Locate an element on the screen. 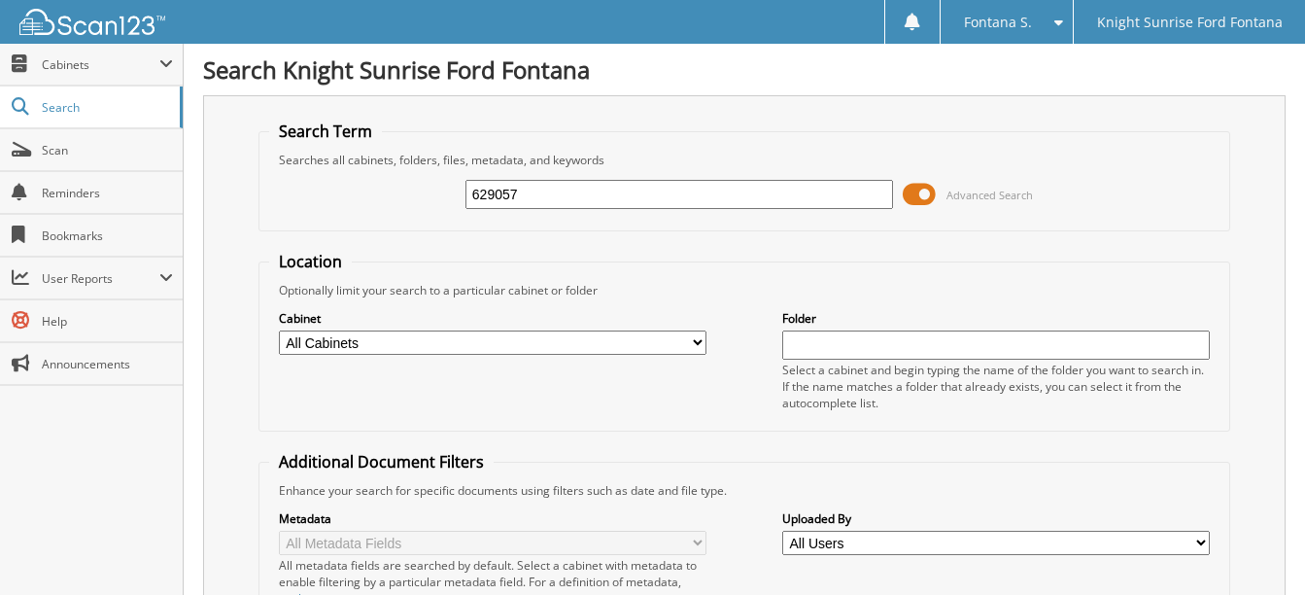  span: Cabinets is located at coordinates (100, 64).